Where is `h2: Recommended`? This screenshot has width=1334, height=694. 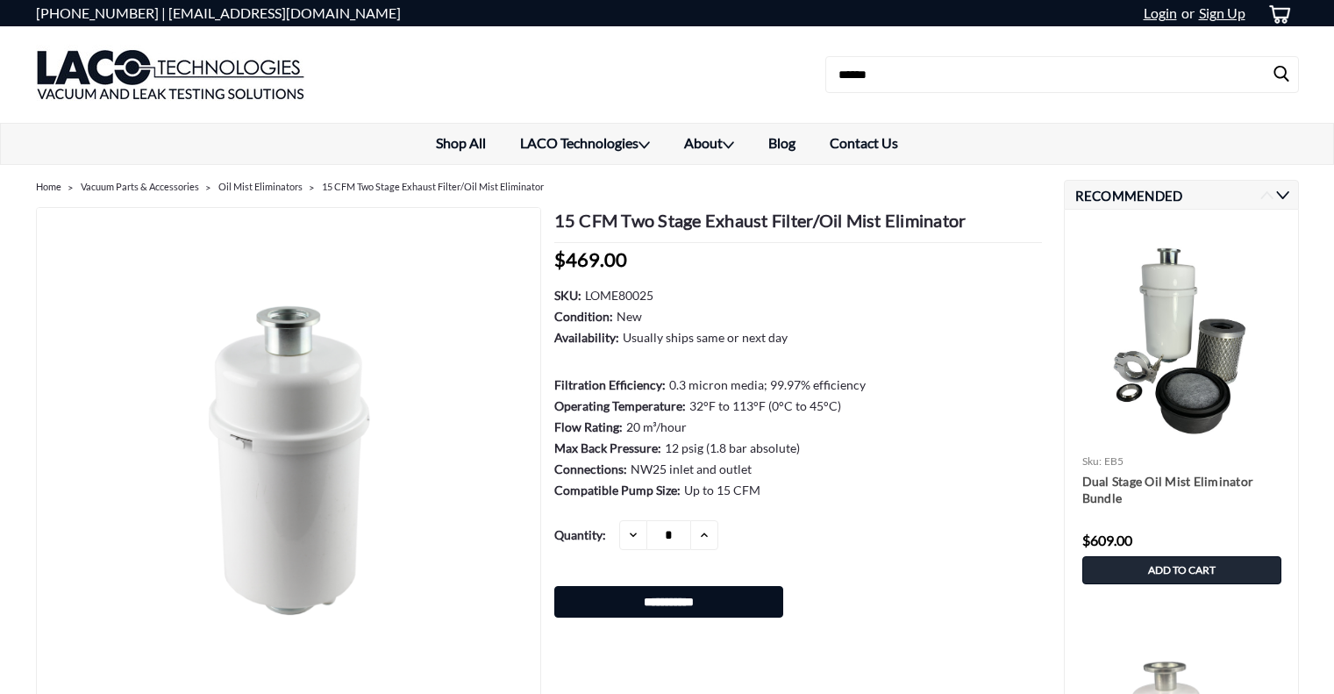
h2: Recommended is located at coordinates (1181, 195).